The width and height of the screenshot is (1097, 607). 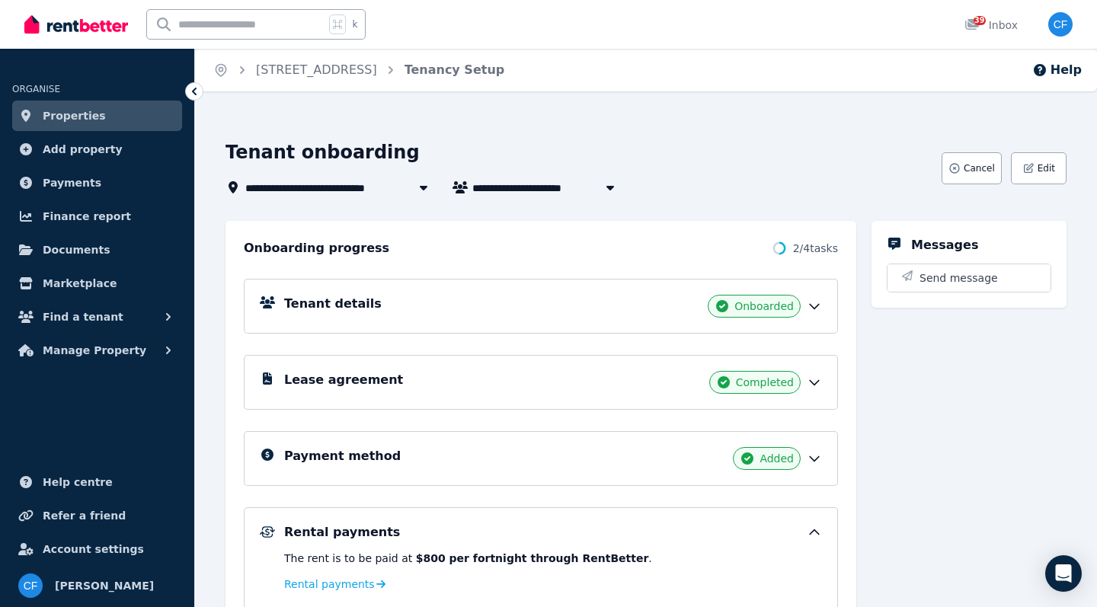 What do you see at coordinates (94, 350) in the screenshot?
I see `span: Manage Property` at bounding box center [94, 350].